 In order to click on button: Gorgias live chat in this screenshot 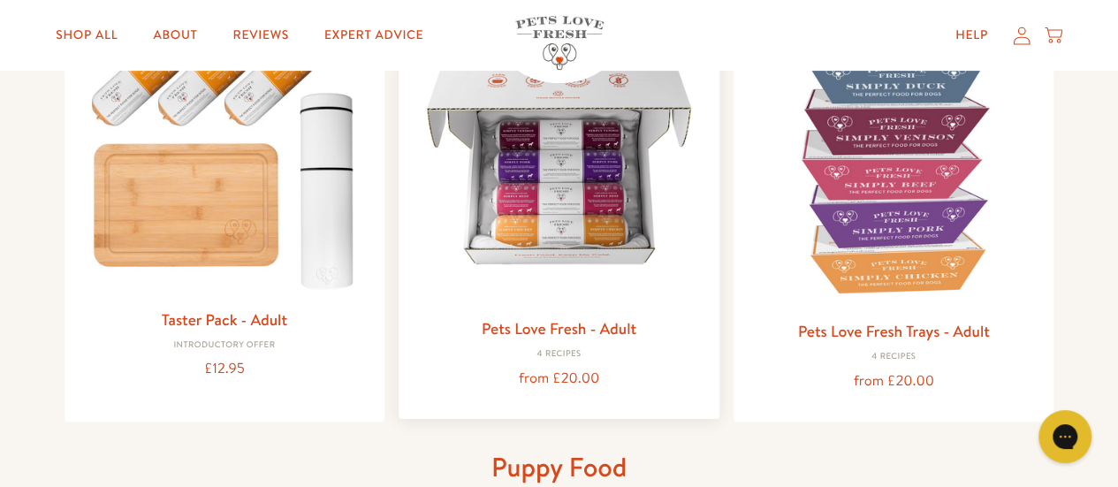, I will do `click(35, 33)`.